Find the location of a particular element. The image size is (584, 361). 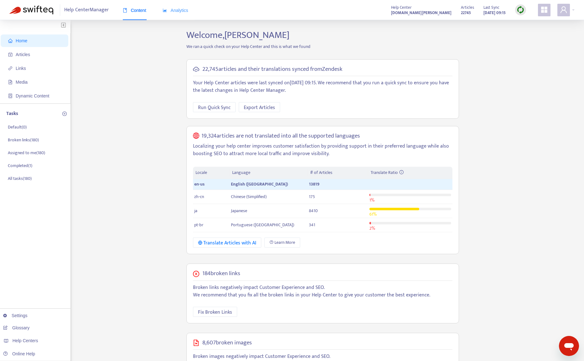

span: book is located at coordinates (125, 10).